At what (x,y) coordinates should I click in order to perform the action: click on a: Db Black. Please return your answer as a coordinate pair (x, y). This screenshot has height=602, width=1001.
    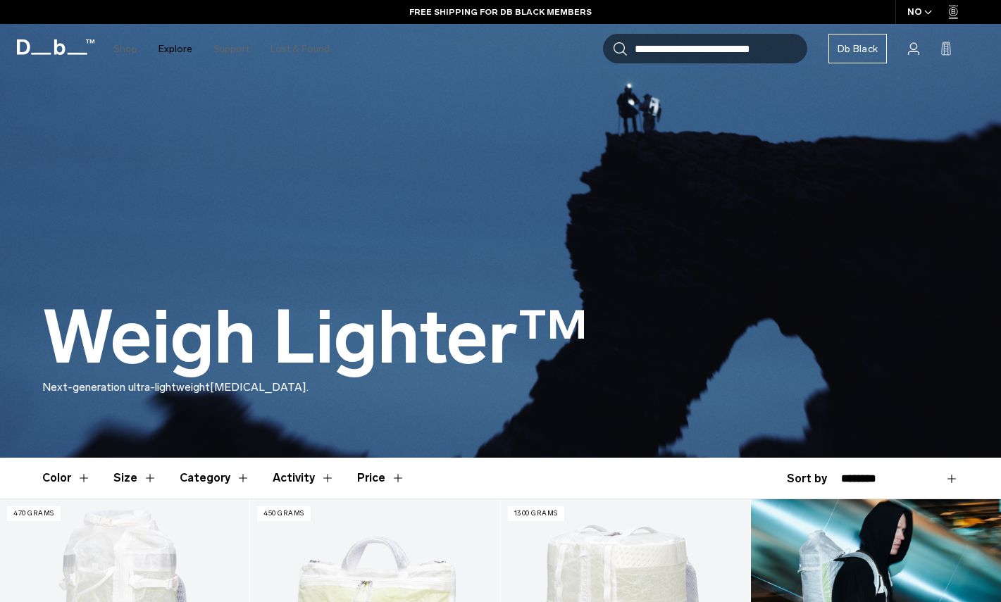
    Looking at the image, I should click on (857, 49).